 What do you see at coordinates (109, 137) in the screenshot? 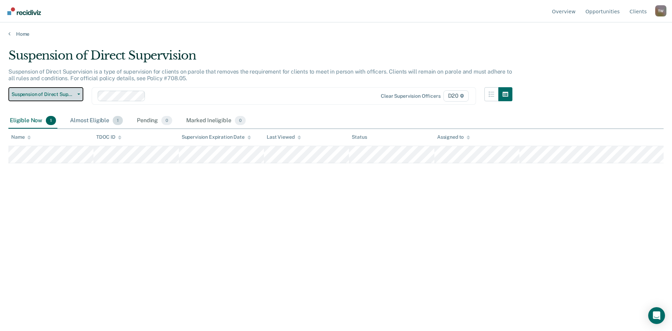
I see `div: TDOC ID` at bounding box center [109, 137].